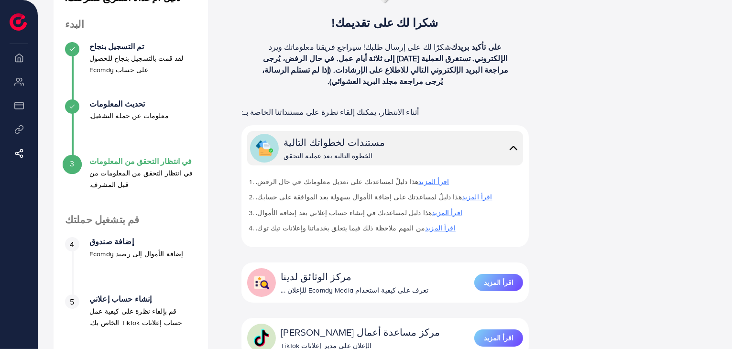  Describe the element at coordinates (359, 197) in the screenshot. I see `font: هذا دليلٌ لمساعدتك على إضافة الأموال بسهولة بعد الموافقة على حسابك.` at that location.